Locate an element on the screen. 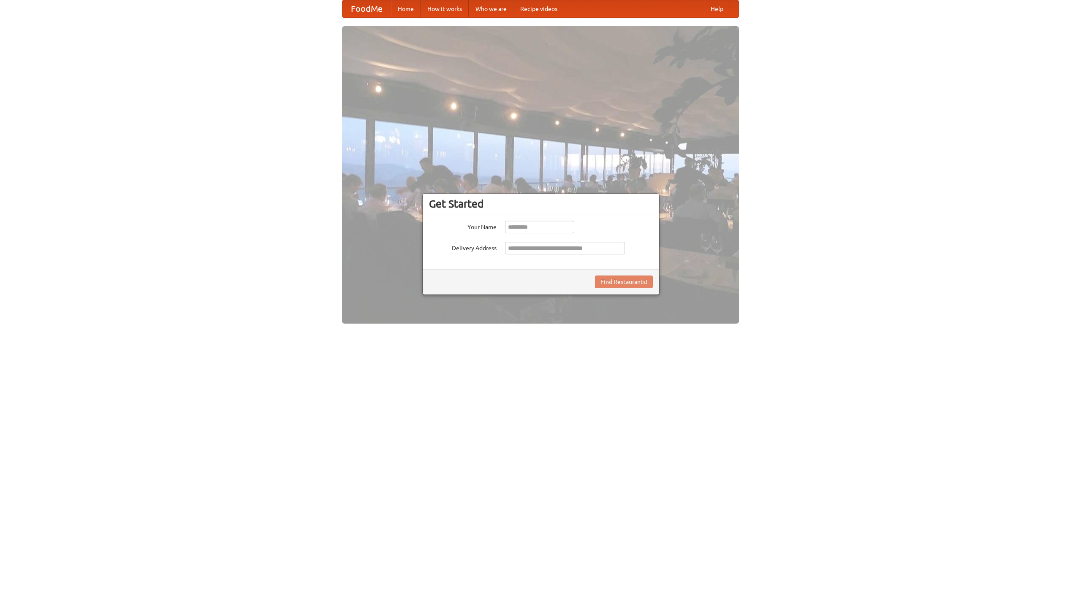 This screenshot has height=597, width=1081. button: Find Restaurants! is located at coordinates (623, 282).